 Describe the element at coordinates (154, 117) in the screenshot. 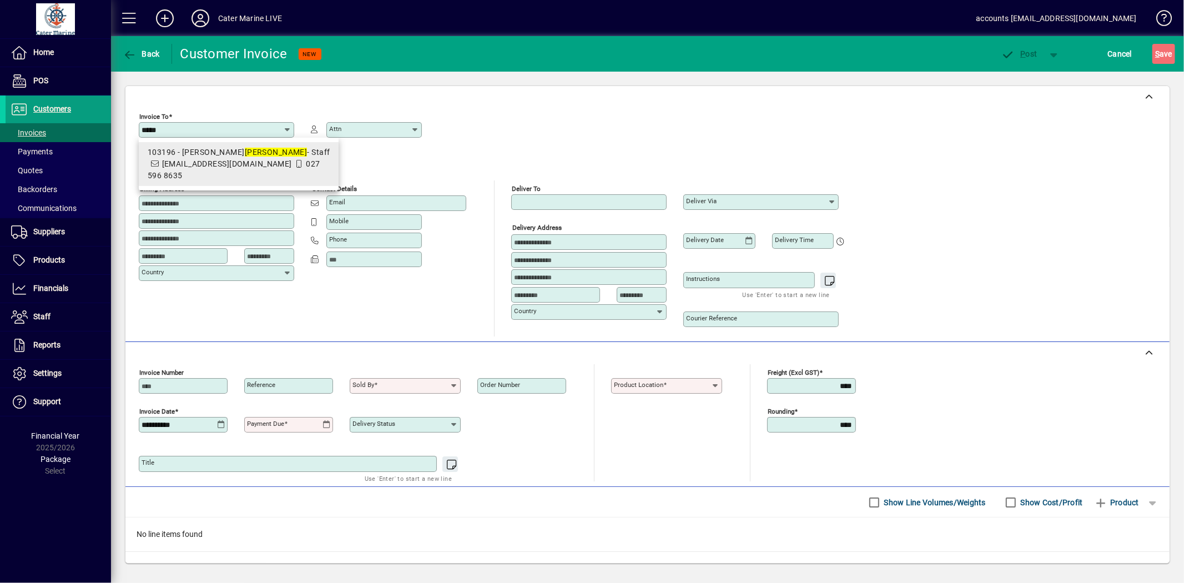

I see `mat-label: Invoice To` at that location.